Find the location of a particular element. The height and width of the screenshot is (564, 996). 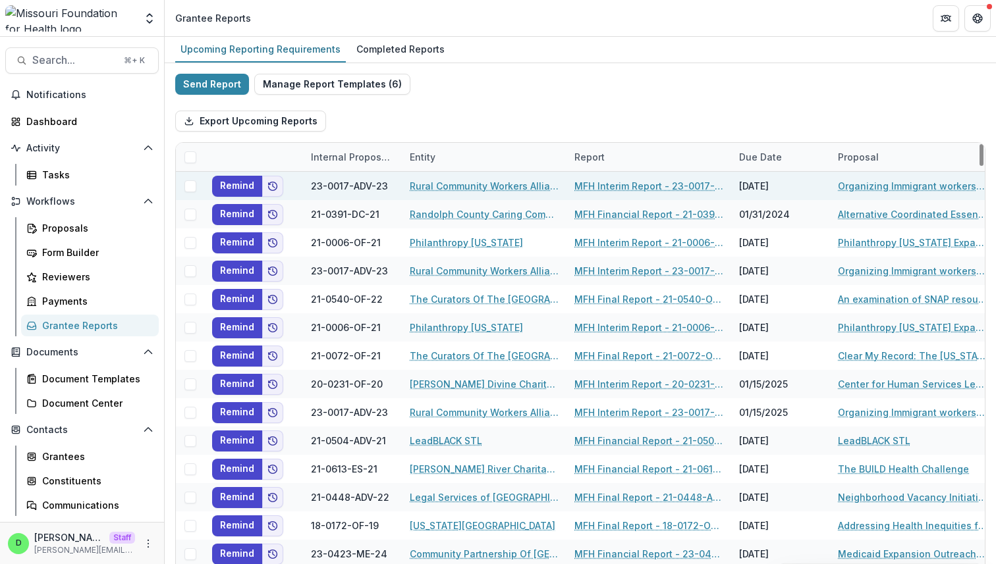

button: Open Data & Reporting is located at coordinates (82, 532).